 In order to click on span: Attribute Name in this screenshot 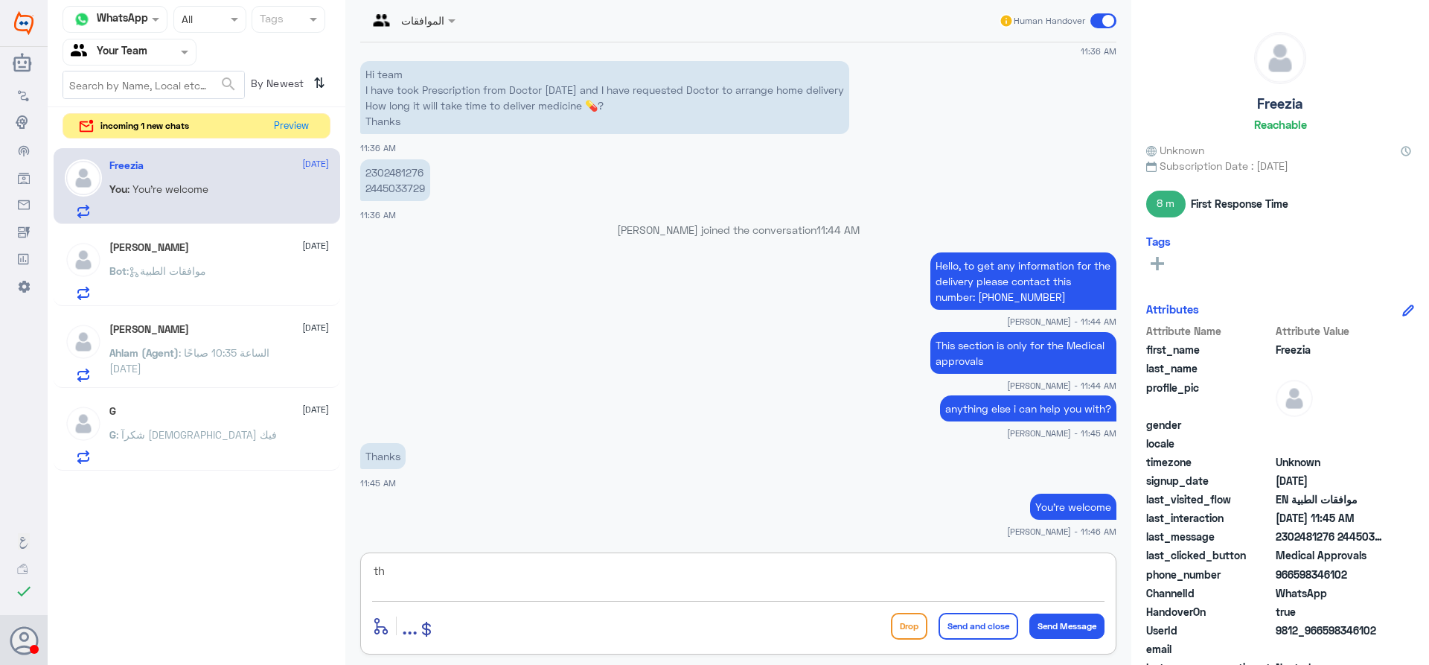, I will do `click(1210, 331)`.